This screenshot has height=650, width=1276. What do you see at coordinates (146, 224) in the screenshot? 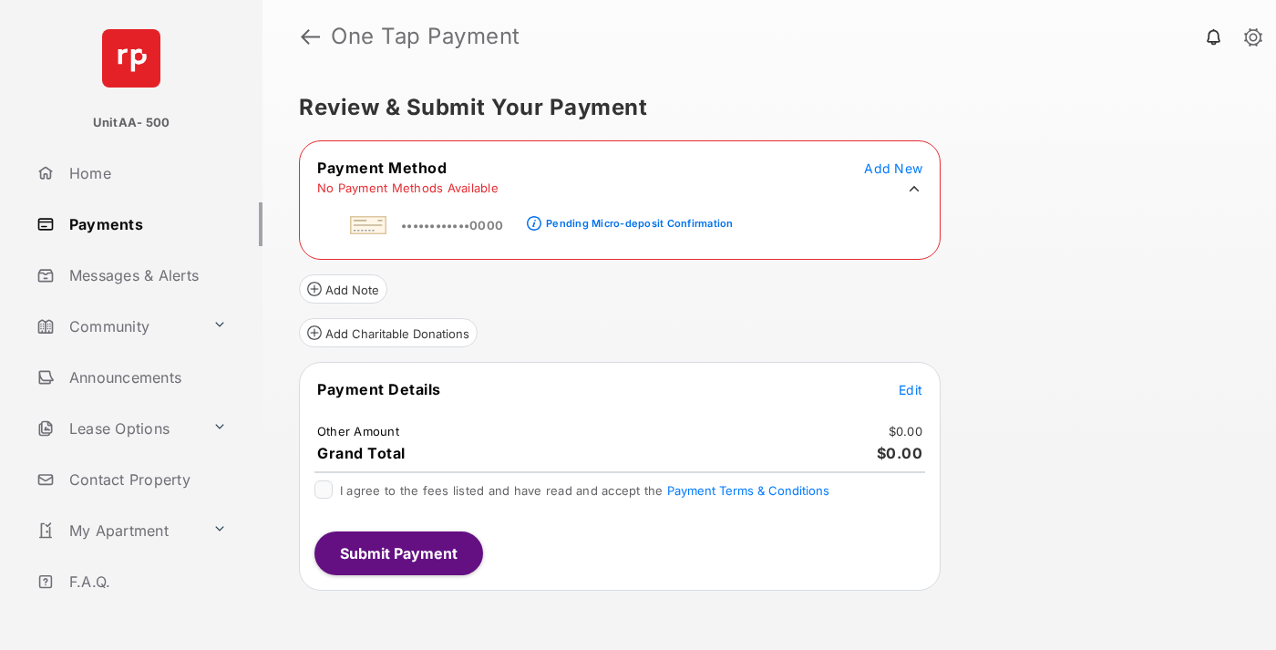
I see `a: Payments` at bounding box center [146, 224].